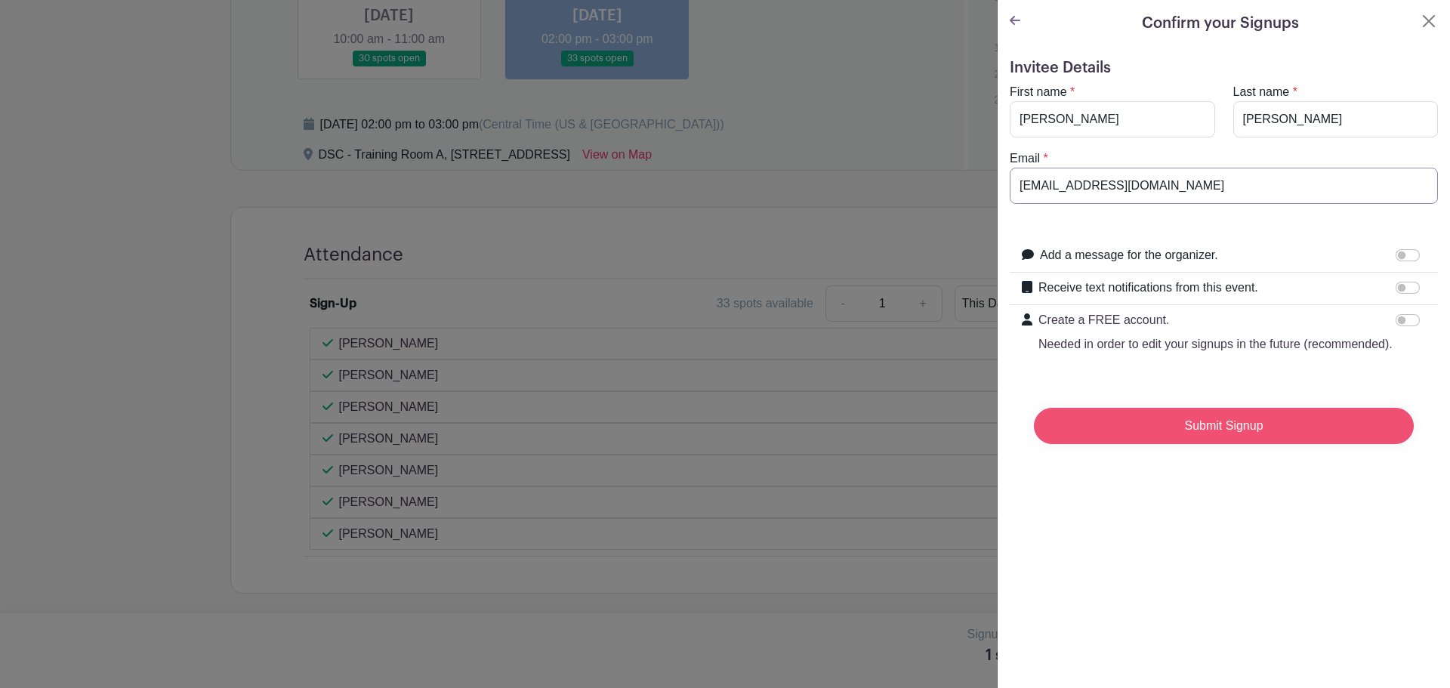  Describe the element at coordinates (1038, 92) in the screenshot. I see `label: First name` at that location.